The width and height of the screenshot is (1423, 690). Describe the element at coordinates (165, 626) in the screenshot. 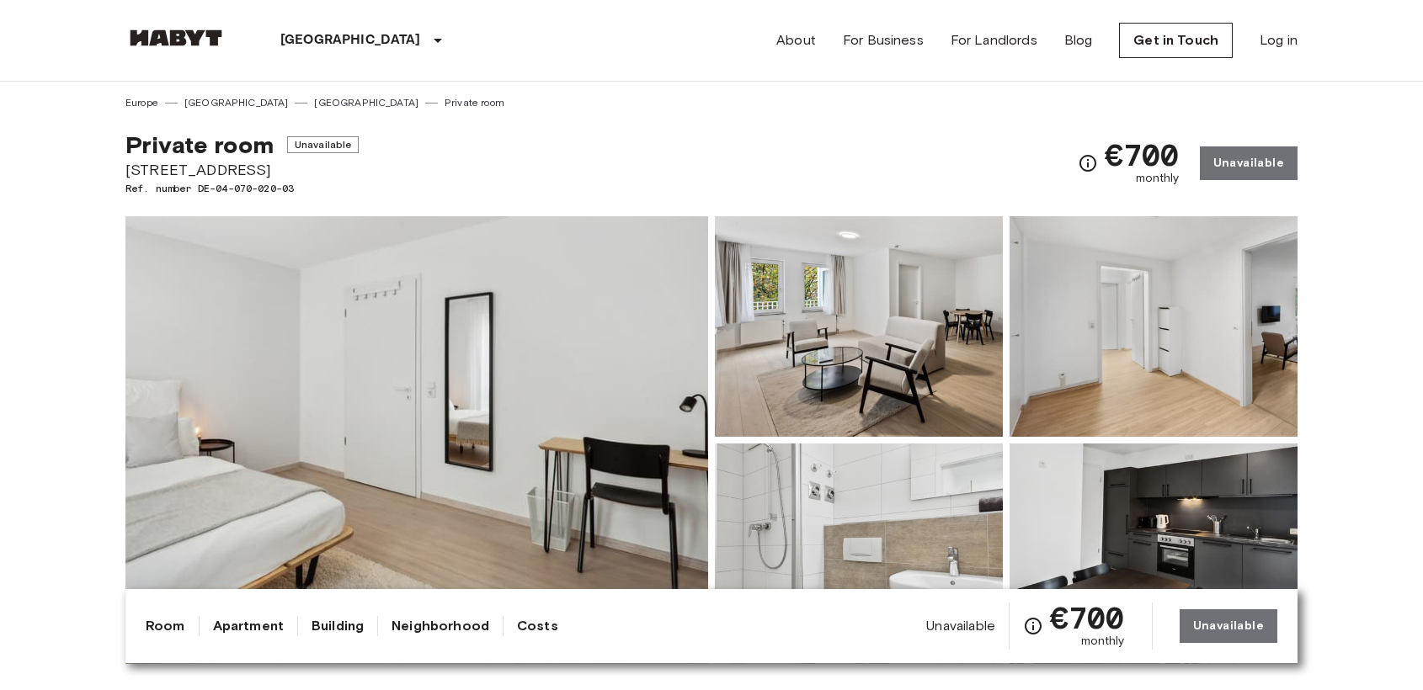

I see `a: Room` at that location.